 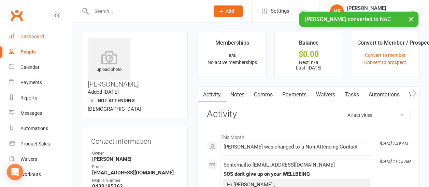 I want to click on a: Messages, so click(x=40, y=113).